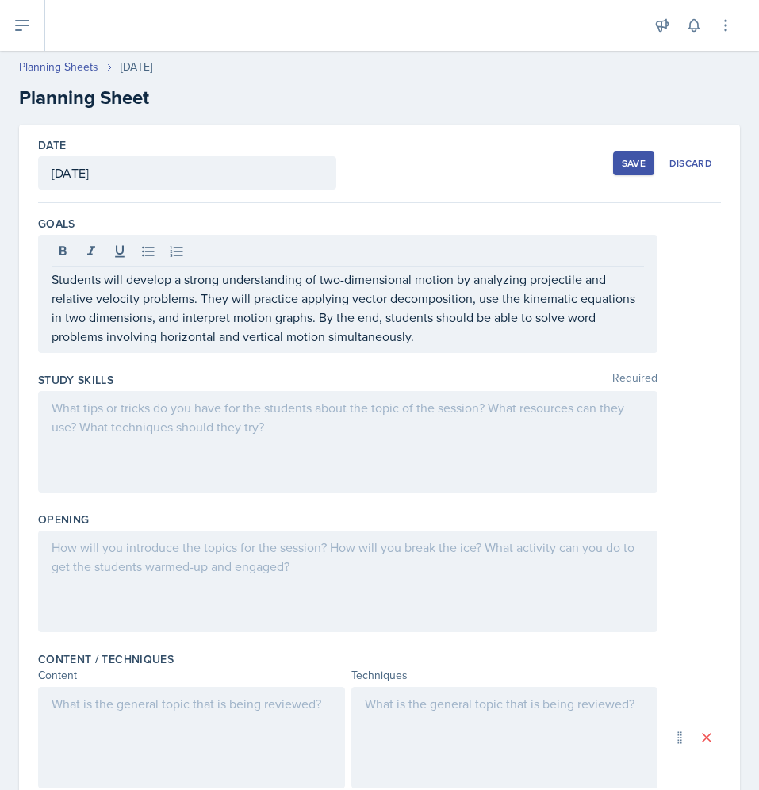 This screenshot has height=790, width=759. I want to click on button: Discard, so click(691, 163).